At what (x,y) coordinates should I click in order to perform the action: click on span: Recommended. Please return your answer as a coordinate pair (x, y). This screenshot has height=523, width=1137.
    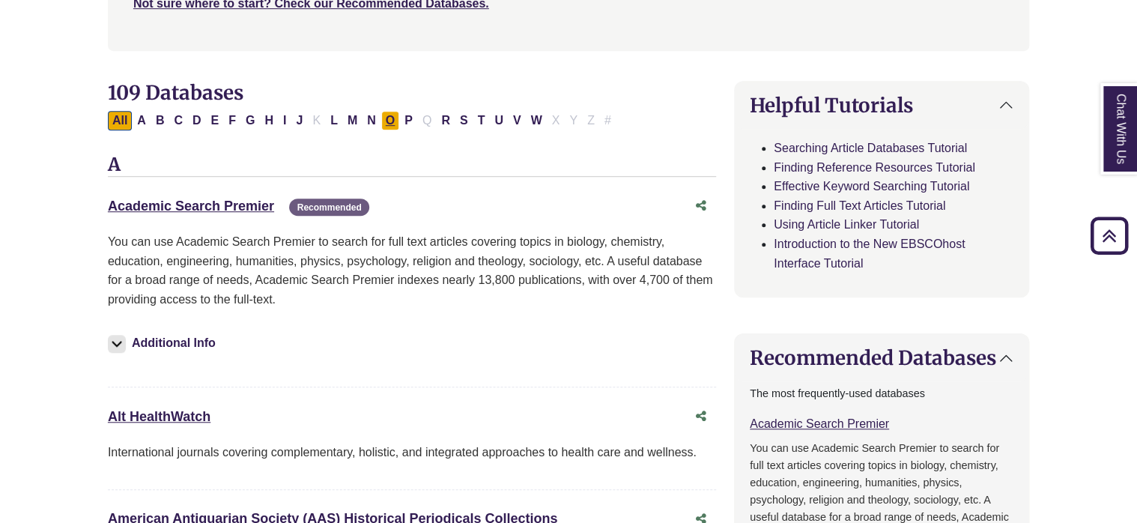
    Looking at the image, I should click on (329, 207).